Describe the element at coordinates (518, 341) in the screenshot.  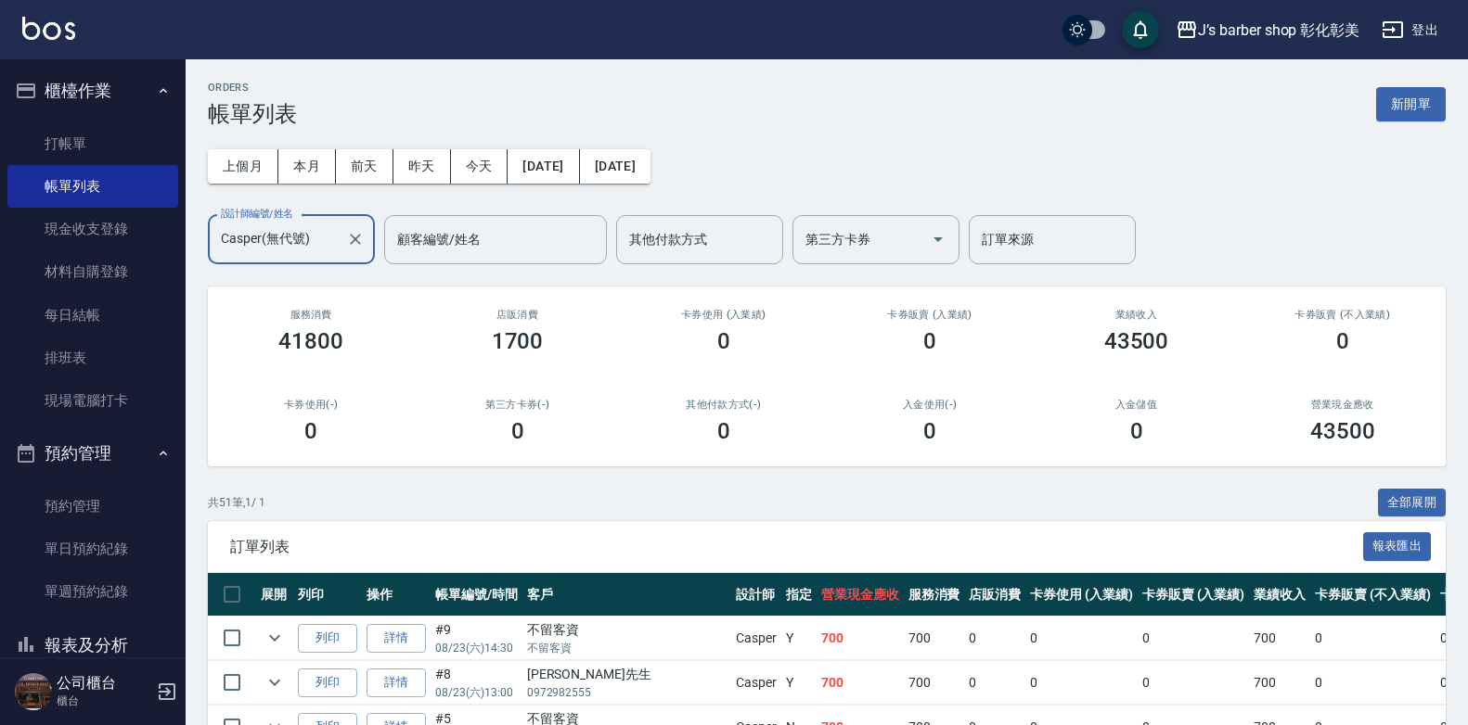
I see `h3: 1700` at that location.